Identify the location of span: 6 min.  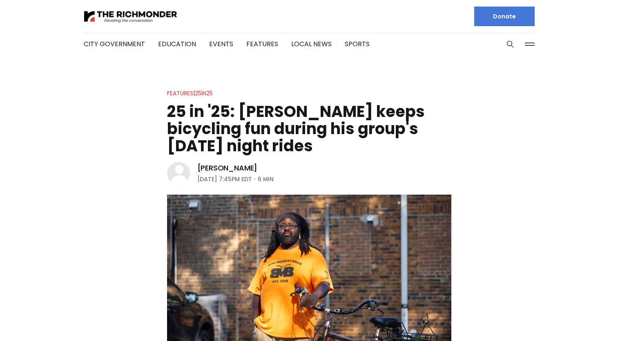
(266, 179).